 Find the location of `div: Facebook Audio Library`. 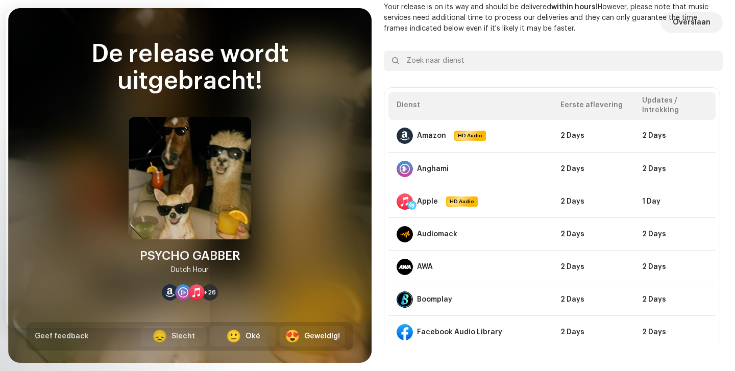

div: Facebook Audio Library is located at coordinates (459, 332).